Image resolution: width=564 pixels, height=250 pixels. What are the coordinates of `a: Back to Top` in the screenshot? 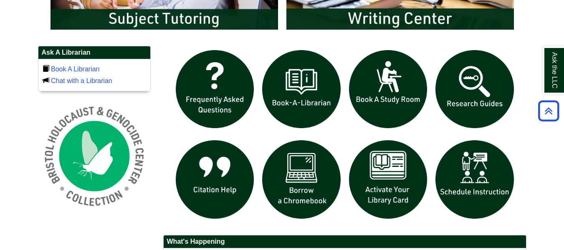 It's located at (549, 111).